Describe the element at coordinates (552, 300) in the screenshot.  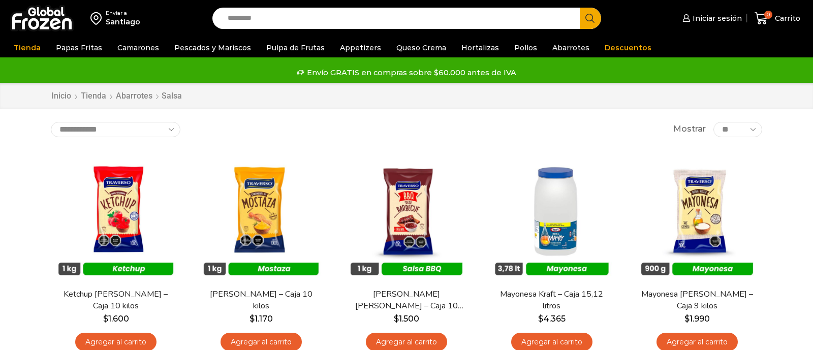
I see `a: Mayonesa Kraft – Caja 15,12 litros` at that location.